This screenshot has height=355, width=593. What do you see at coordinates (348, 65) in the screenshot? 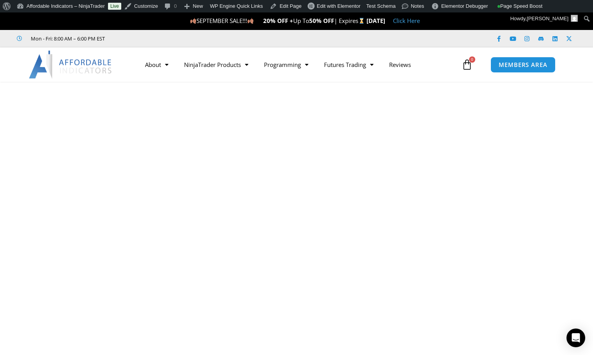
I see `a: Futures Trading` at bounding box center [348, 65].